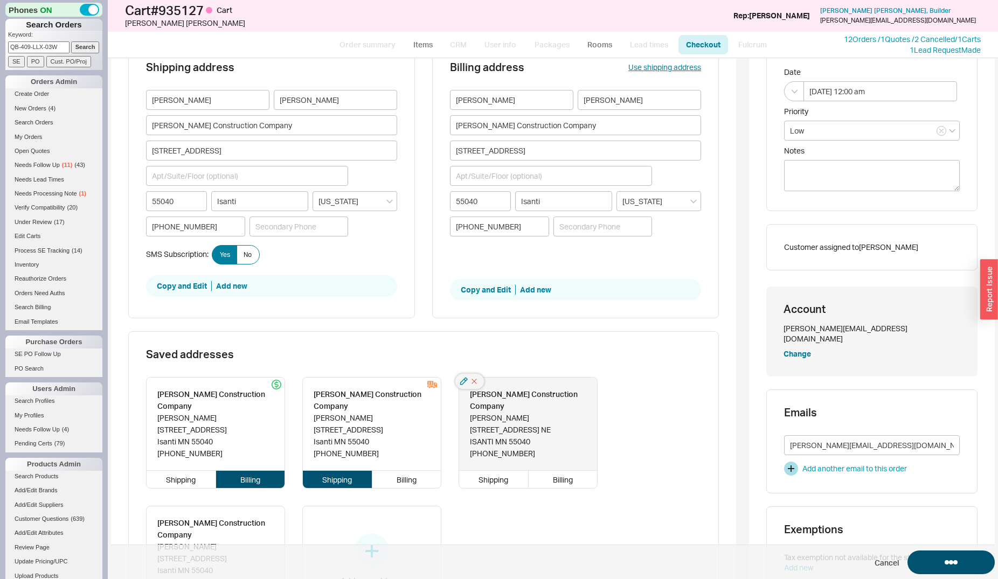 The width and height of the screenshot is (998, 579). I want to click on a: Search Profiles, so click(54, 401).